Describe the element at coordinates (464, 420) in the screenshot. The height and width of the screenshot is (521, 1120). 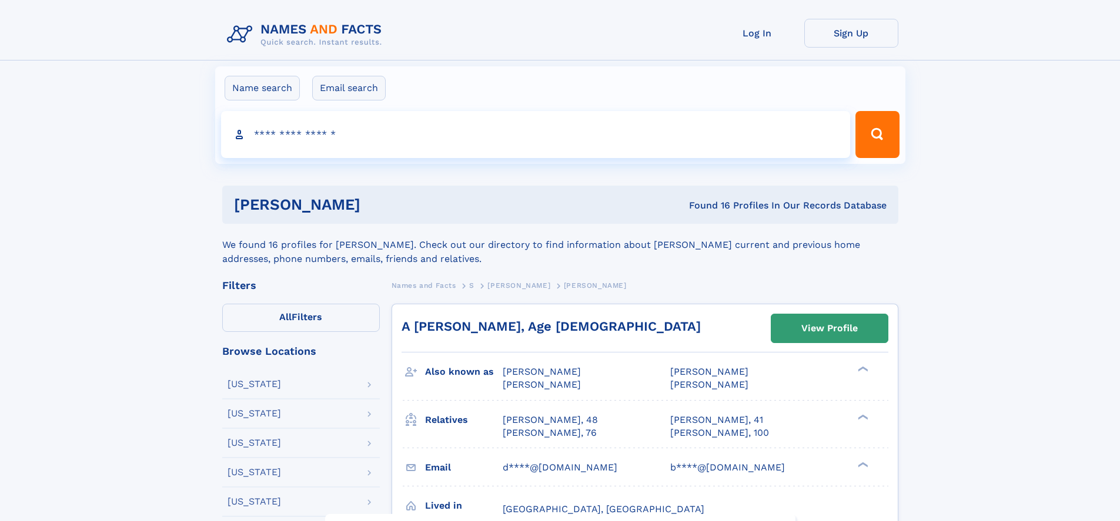
I see `h3: Relatives` at that location.